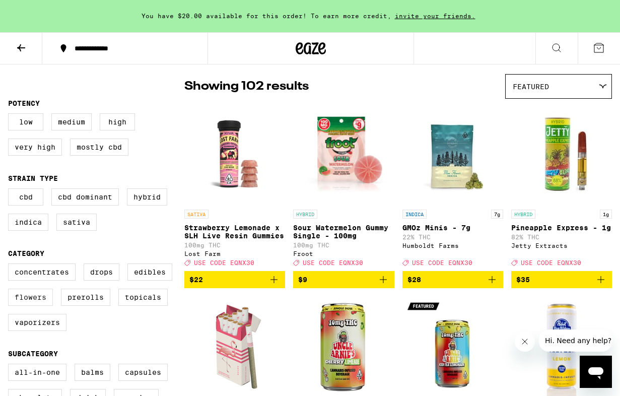  I want to click on legend: Subcategory, so click(33, 353).